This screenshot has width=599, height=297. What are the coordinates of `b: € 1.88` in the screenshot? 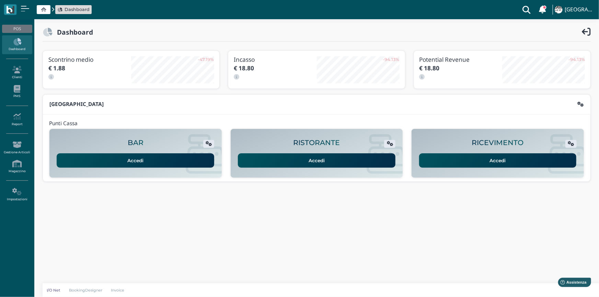 It's located at (57, 68).